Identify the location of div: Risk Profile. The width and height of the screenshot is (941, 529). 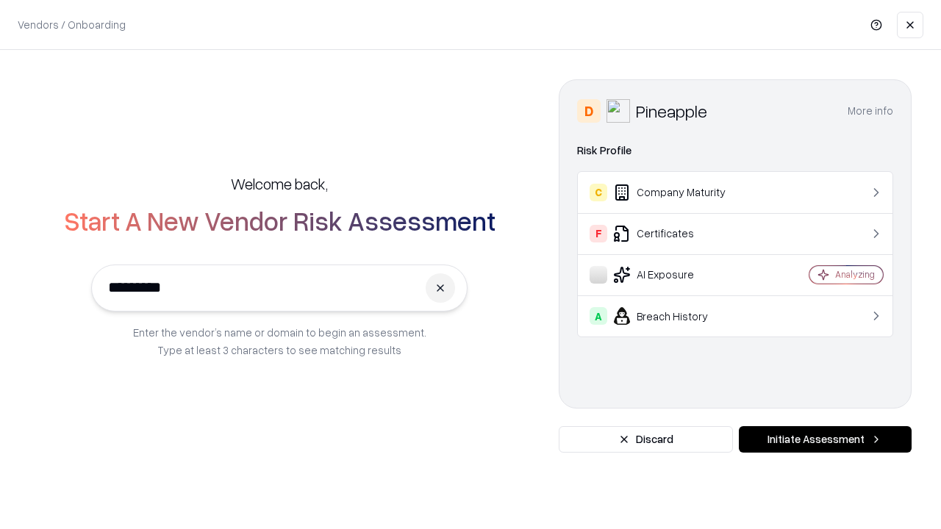
(735, 151).